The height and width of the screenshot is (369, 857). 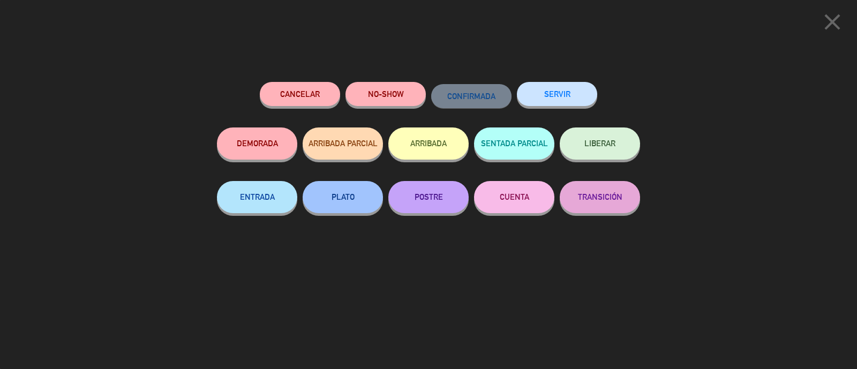 I want to click on button: SERVIR, so click(x=557, y=94).